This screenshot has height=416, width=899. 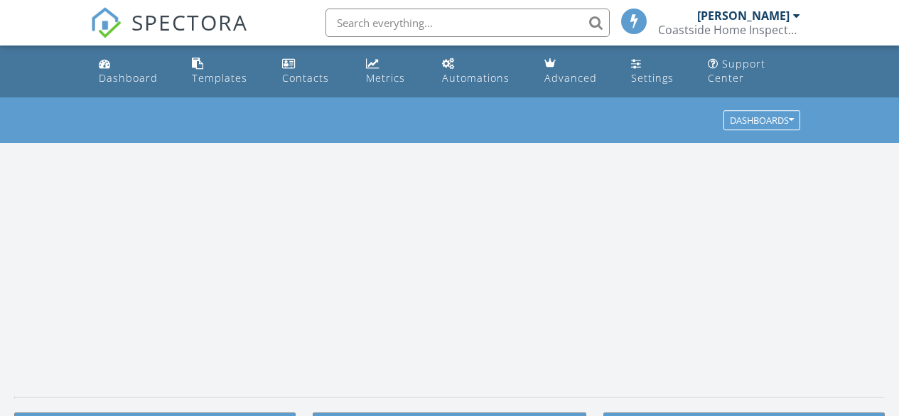 I want to click on span: SPECTORA, so click(x=190, y=22).